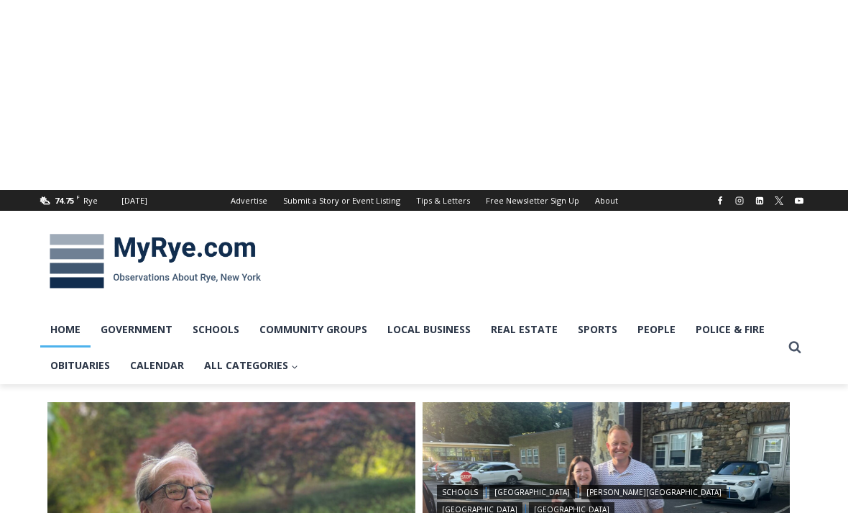  I want to click on span: All Categories, so click(251, 365).